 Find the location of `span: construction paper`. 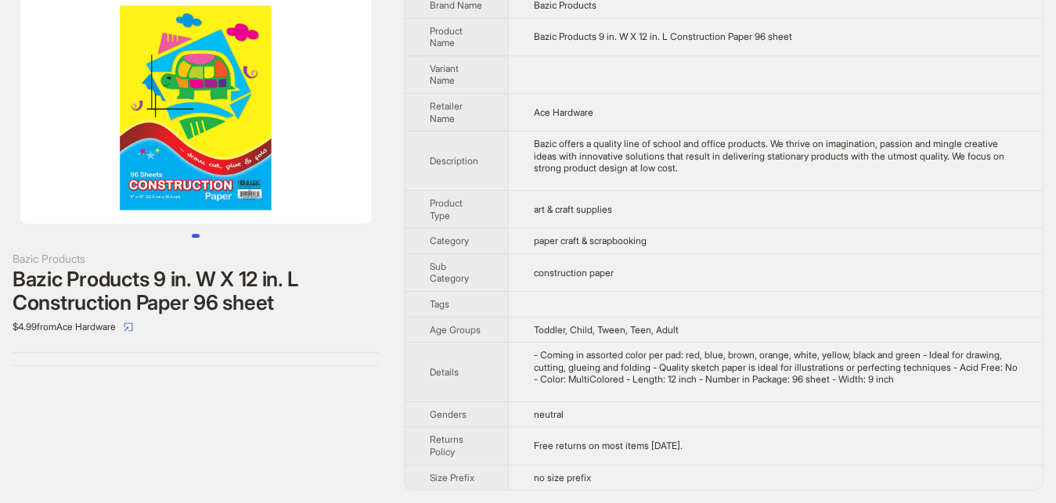

span: construction paper is located at coordinates (574, 272).